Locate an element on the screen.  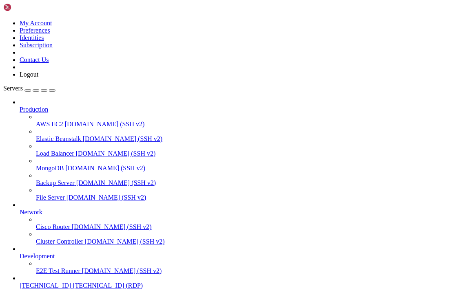
a: Production is located at coordinates (244, 110).